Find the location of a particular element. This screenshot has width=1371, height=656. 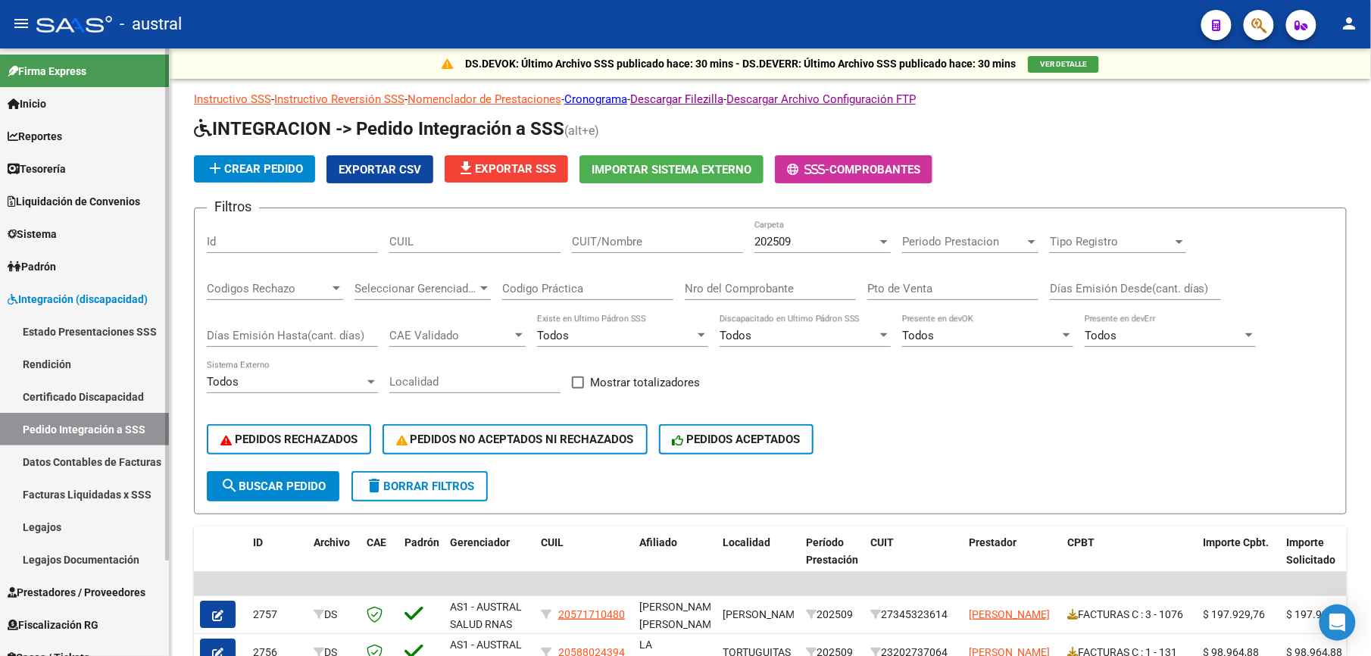

div: 202509 is located at coordinates (832, 614).